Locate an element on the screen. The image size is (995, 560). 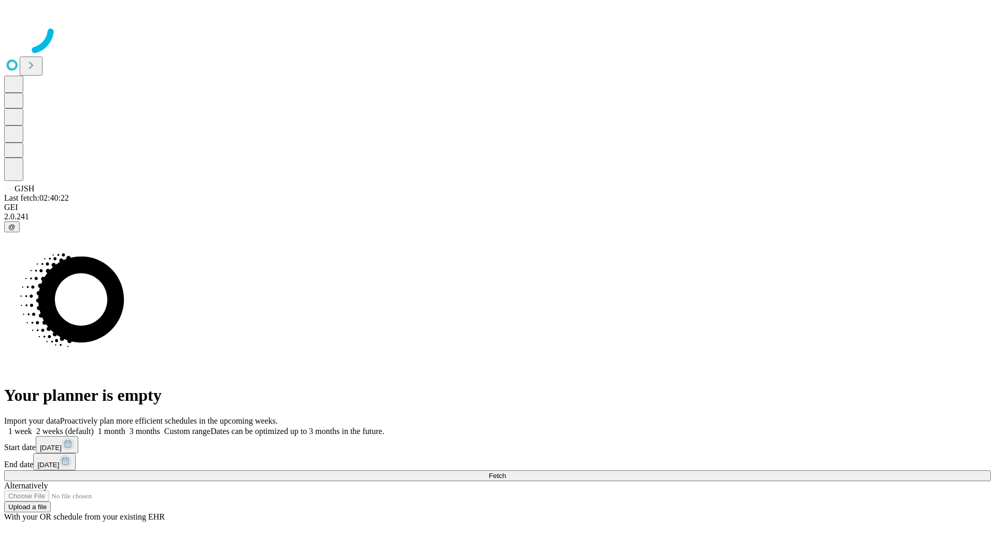
span: Fetch is located at coordinates (497, 475).